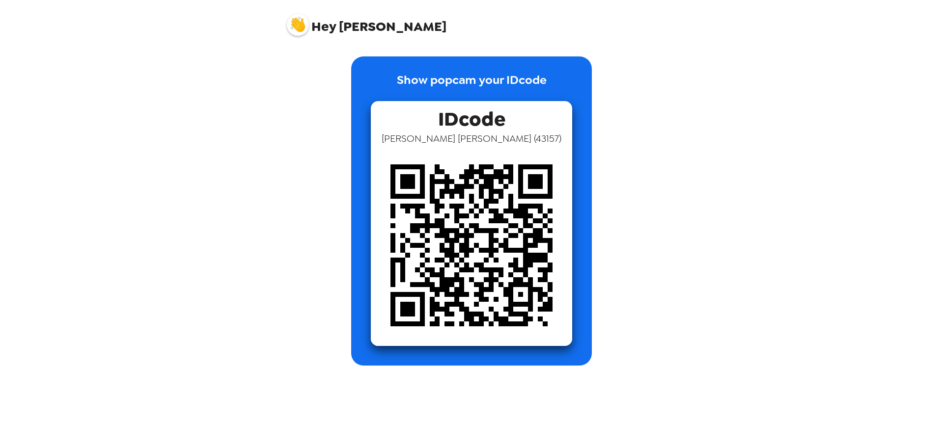  What do you see at coordinates (471, 86) in the screenshot?
I see `p: Show popcam your IDcode` at bounding box center [471, 86].